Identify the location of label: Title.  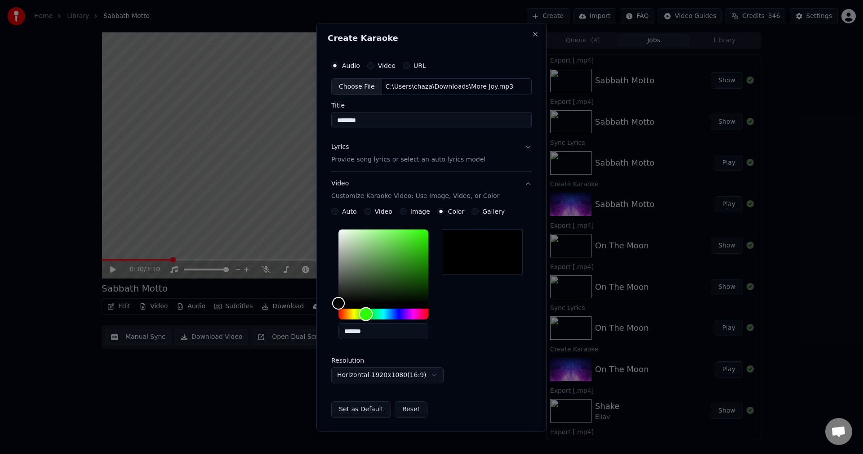
(432, 105).